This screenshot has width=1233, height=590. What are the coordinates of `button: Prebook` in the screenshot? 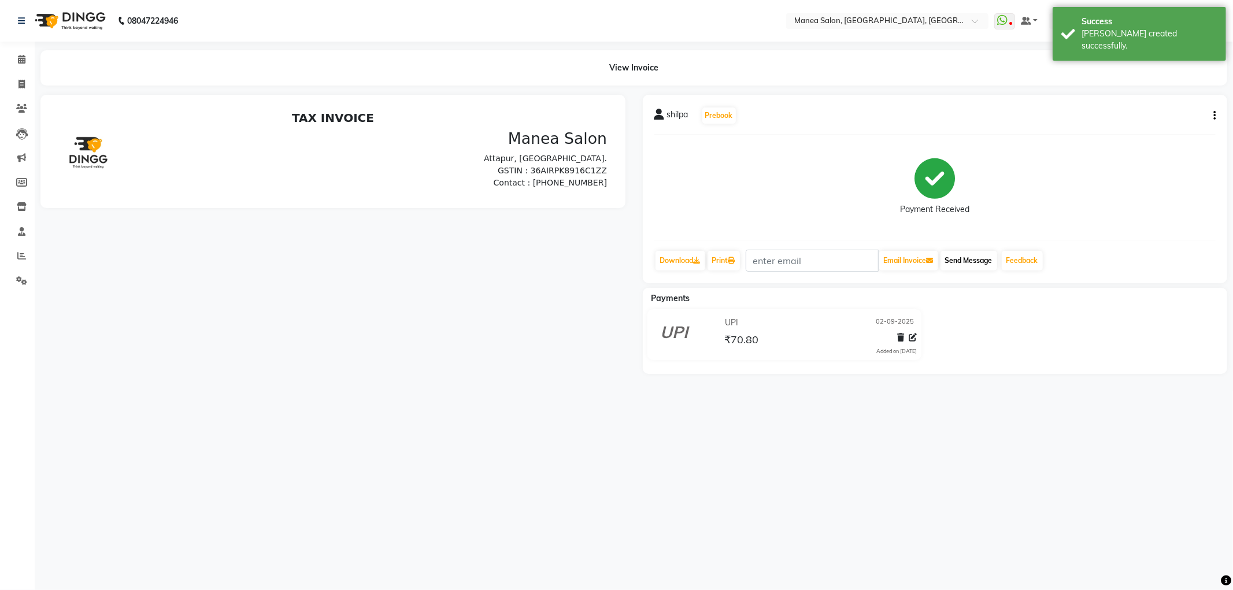 It's located at (719, 116).